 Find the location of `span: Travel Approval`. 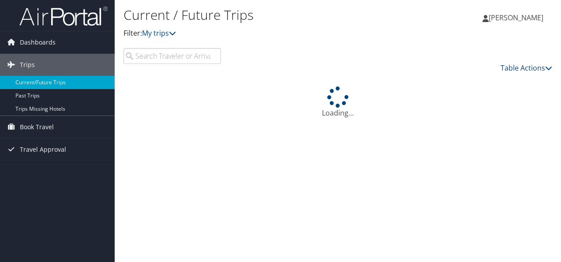

span: Travel Approval is located at coordinates (43, 150).